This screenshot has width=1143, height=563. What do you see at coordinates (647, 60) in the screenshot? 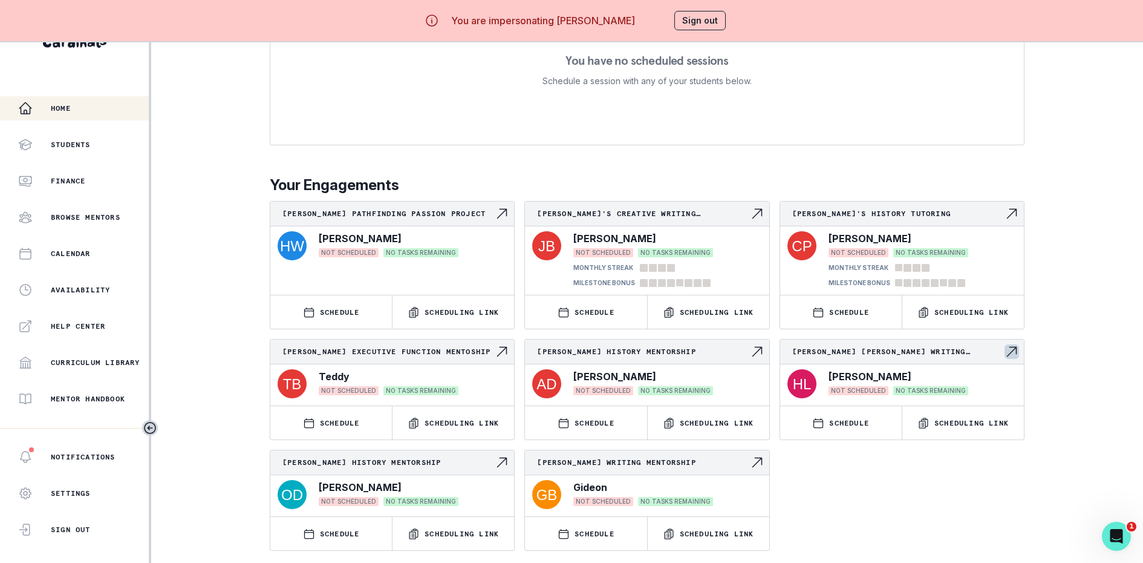
I see `p: You have no scheduled sessions` at bounding box center [647, 60].